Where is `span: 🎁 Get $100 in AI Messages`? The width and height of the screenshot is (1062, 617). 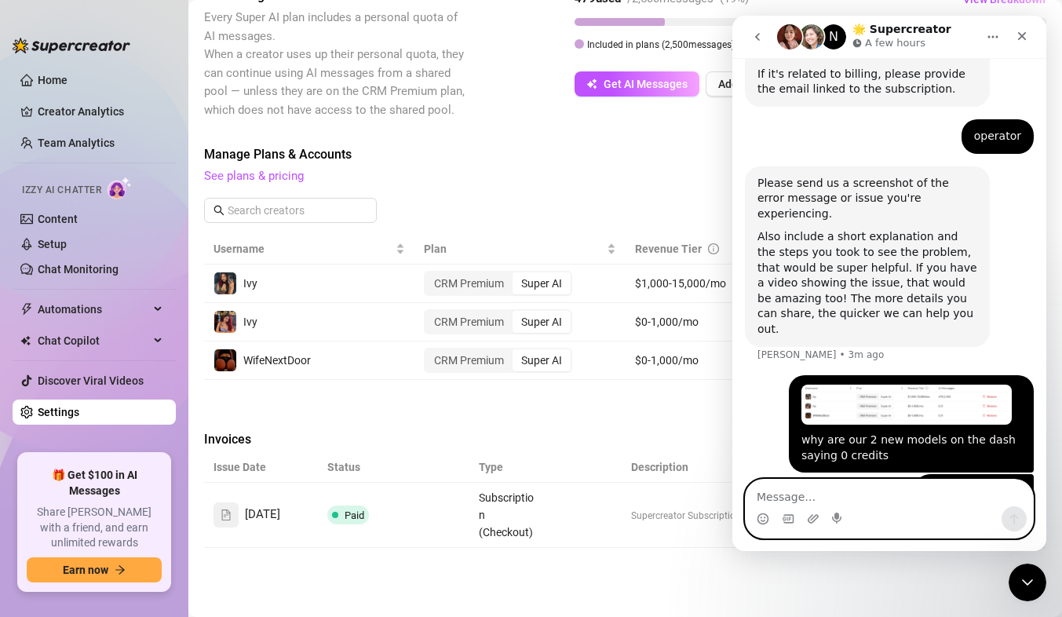
span: 🎁 Get $100 in AI Messages is located at coordinates (94, 483).